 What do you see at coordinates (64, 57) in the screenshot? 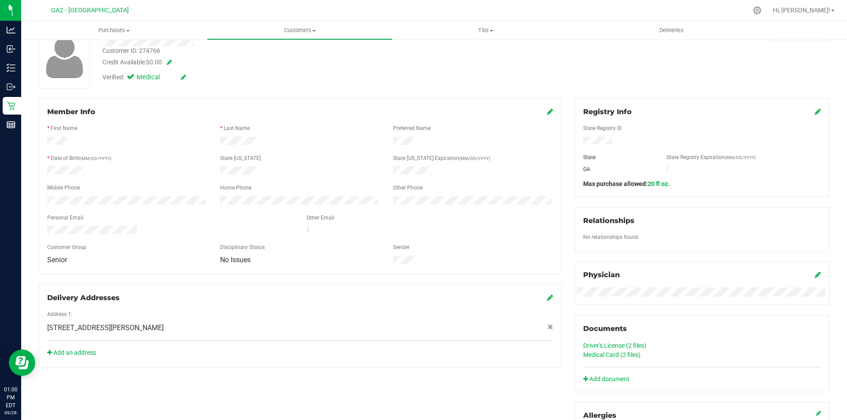
I see `img: user-icon.png` at bounding box center [64, 57].